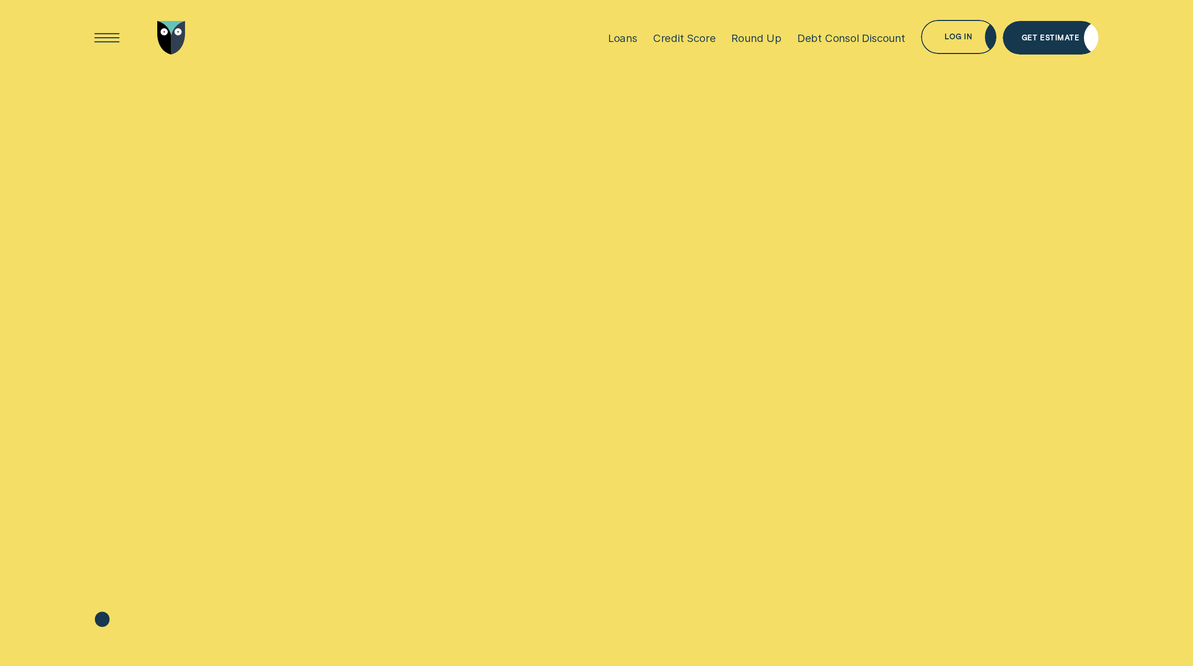 The height and width of the screenshot is (666, 1193). I want to click on div: Round Up, so click(756, 38).